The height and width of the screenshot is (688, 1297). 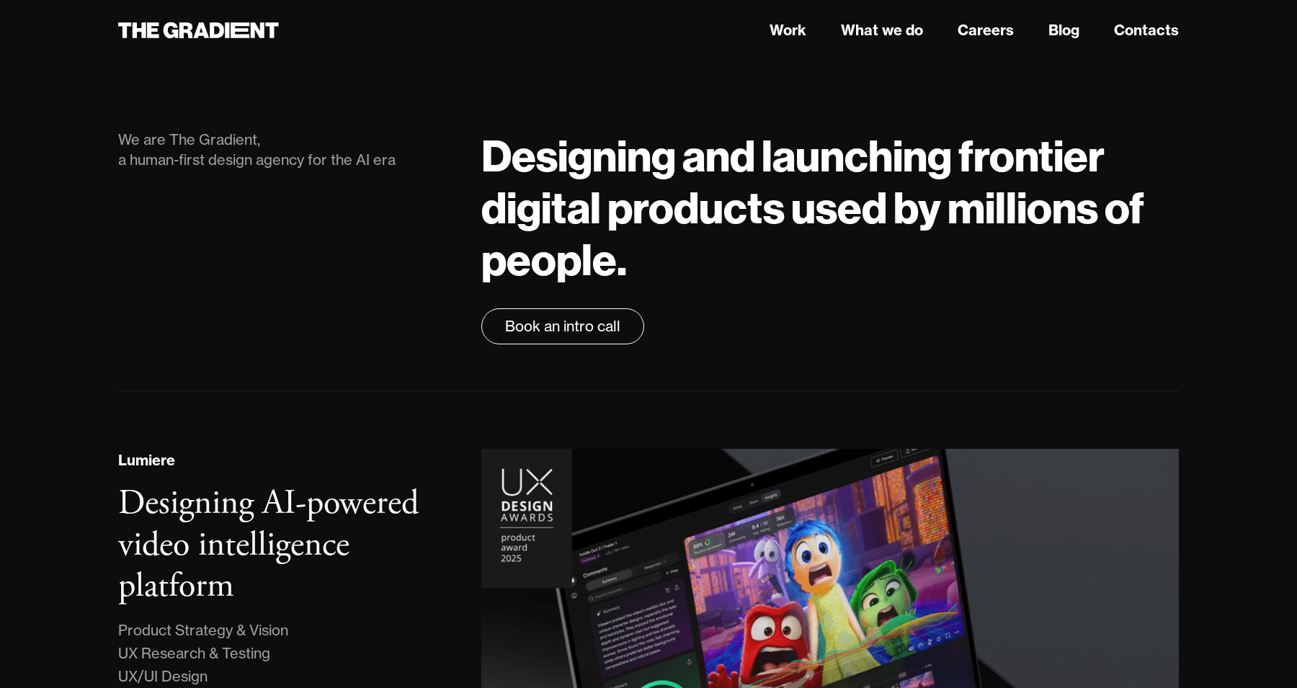 I want to click on h3: Designing AI-powered video intelligence platform, so click(x=268, y=545).